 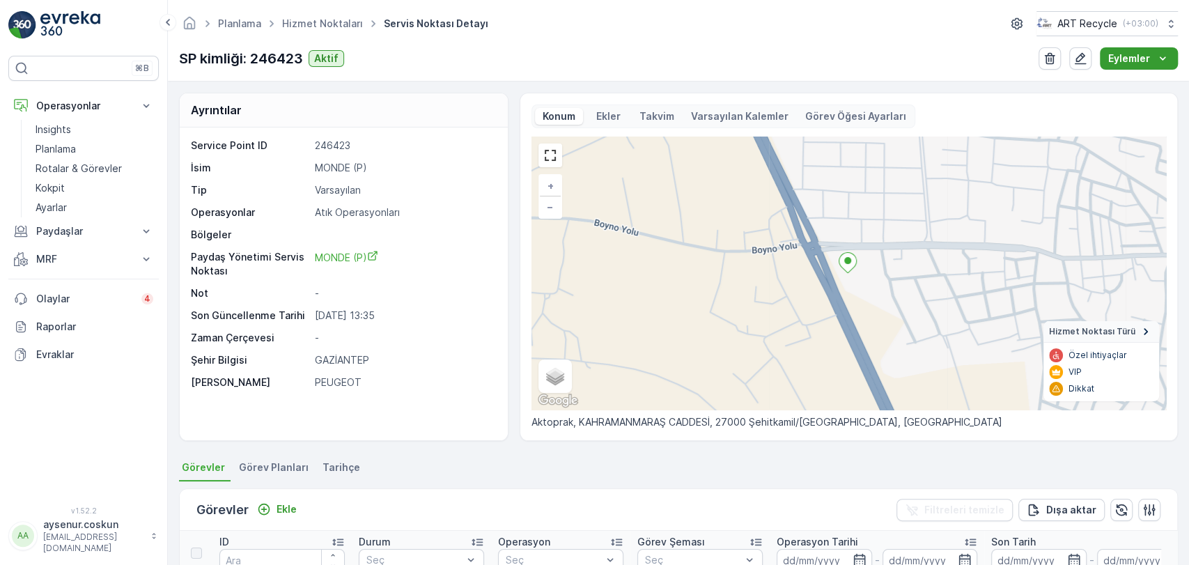 I want to click on button: Operasyonlar, so click(x=84, y=106).